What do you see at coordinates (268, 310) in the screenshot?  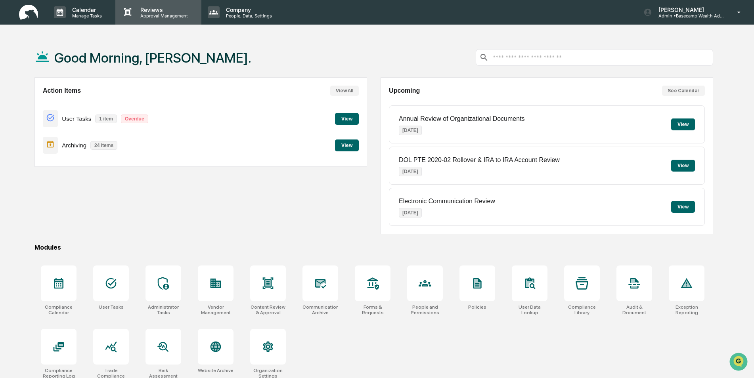 I see `div: Content Review & Approval` at bounding box center [268, 310].